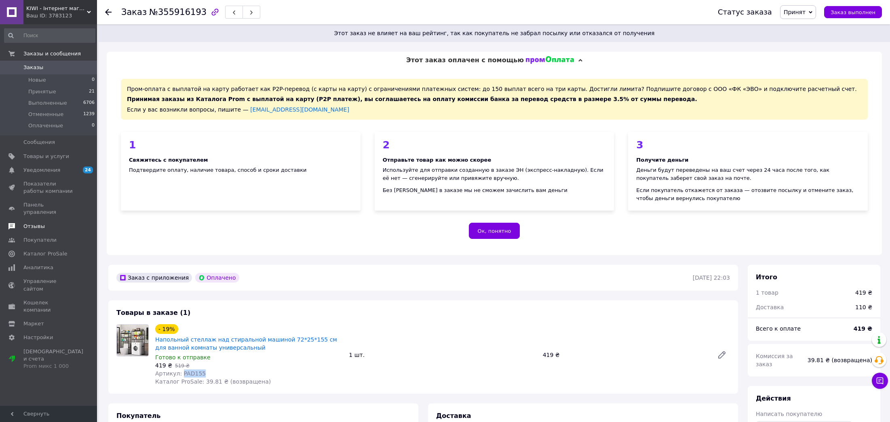  Describe the element at coordinates (89, 114) in the screenshot. I see `span: 1239` at that location.